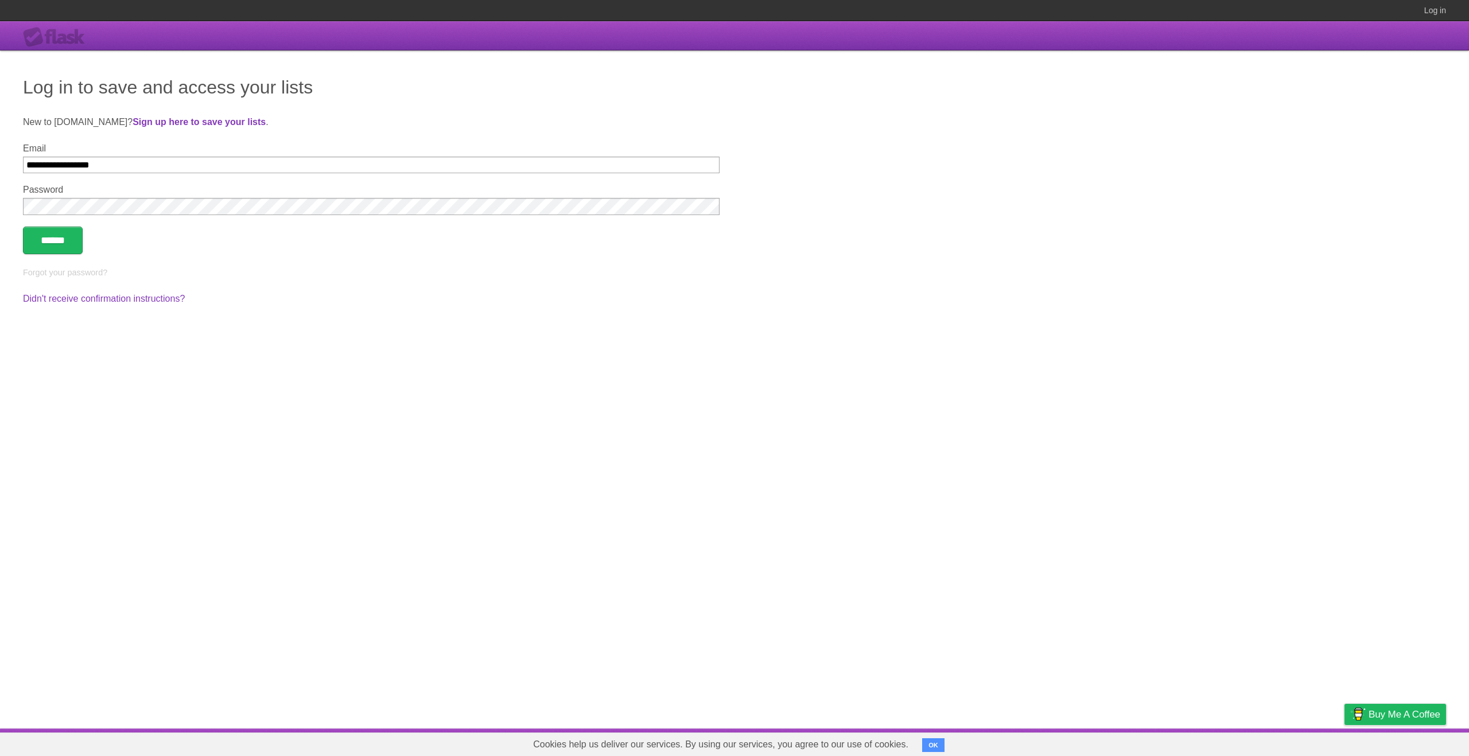 The width and height of the screenshot is (1469, 756). What do you see at coordinates (199, 122) in the screenshot?
I see `strong: Sign up here to save your lists` at bounding box center [199, 122].